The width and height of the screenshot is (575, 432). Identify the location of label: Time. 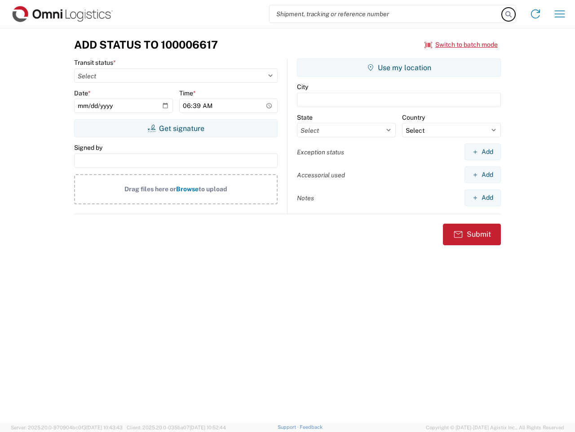
(187, 93).